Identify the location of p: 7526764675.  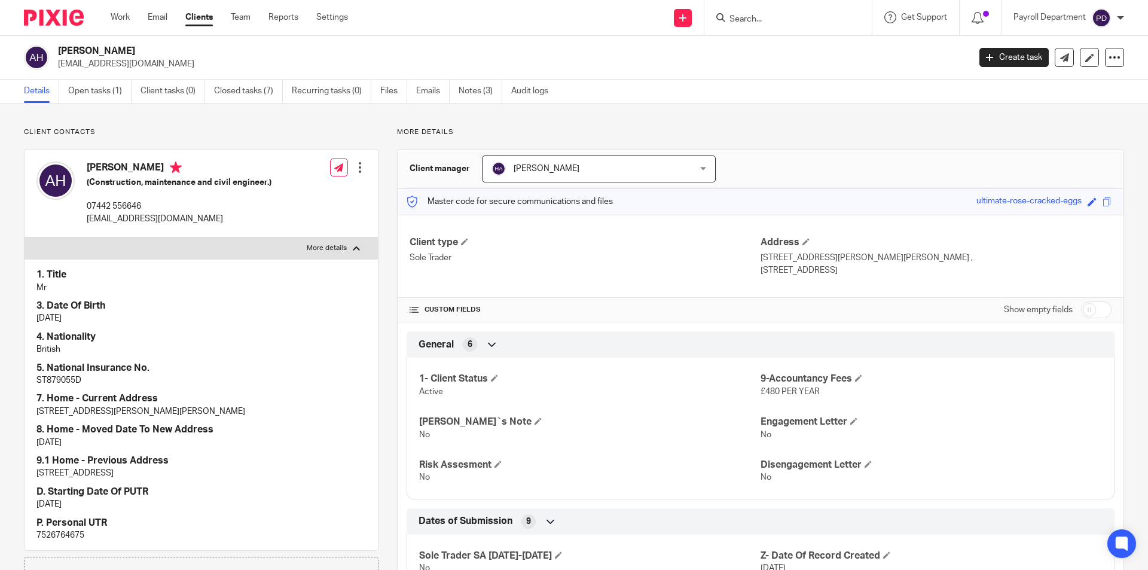
(201, 535).